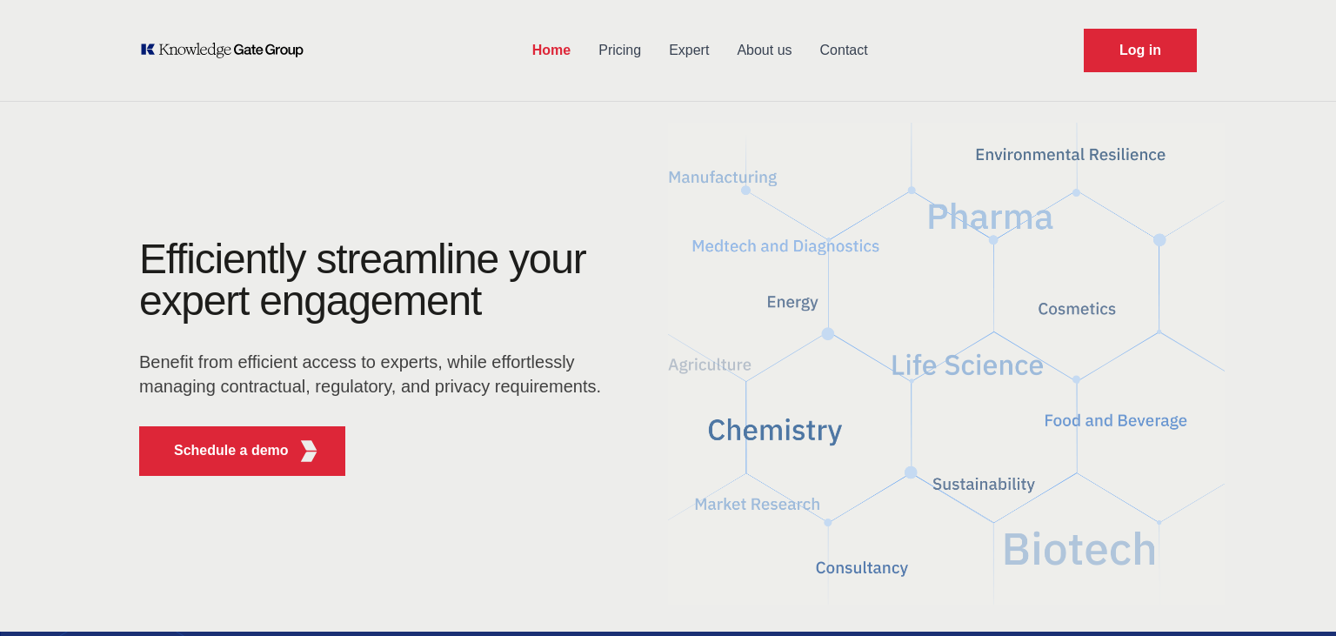 Image resolution: width=1336 pixels, height=636 pixels. Describe the element at coordinates (242, 450) in the screenshot. I see `button: Schedule a demoKGG Fifth Element RED` at that location.